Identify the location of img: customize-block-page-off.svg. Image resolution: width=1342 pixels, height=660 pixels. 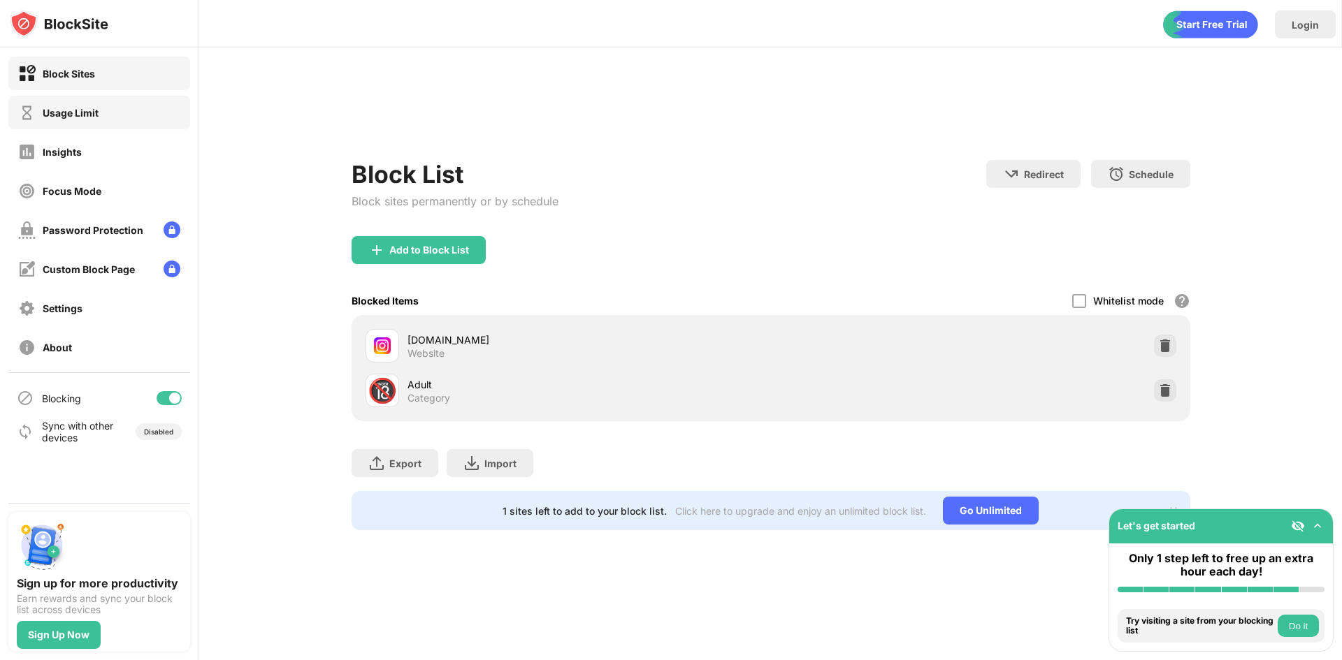
(27, 269).